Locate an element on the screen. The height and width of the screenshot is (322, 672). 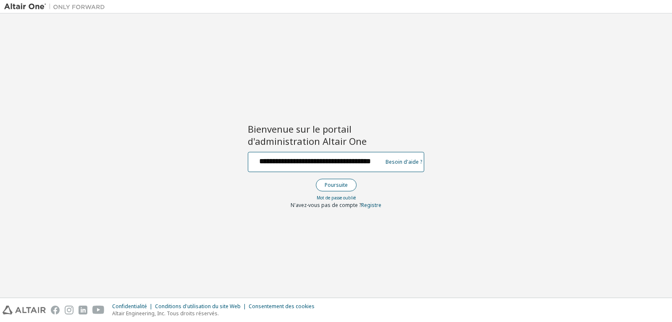
img: facebook.svg is located at coordinates (55, 310).